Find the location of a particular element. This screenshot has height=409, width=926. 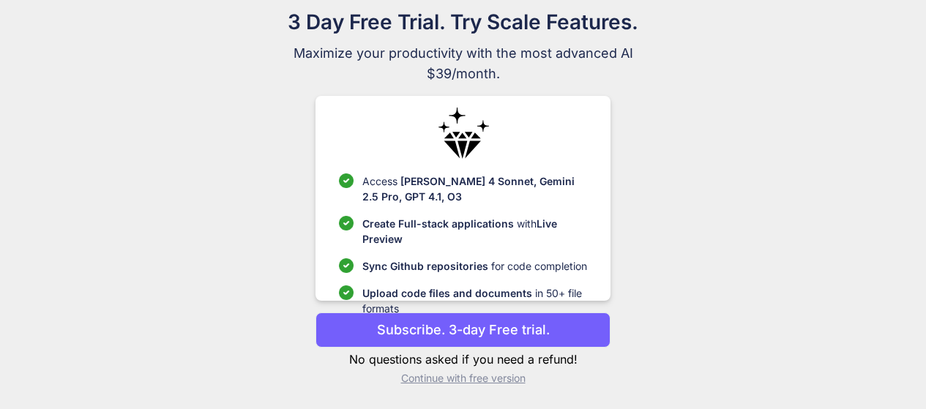

button: Subscribe. 3-day Free trial. is located at coordinates (463, 330).